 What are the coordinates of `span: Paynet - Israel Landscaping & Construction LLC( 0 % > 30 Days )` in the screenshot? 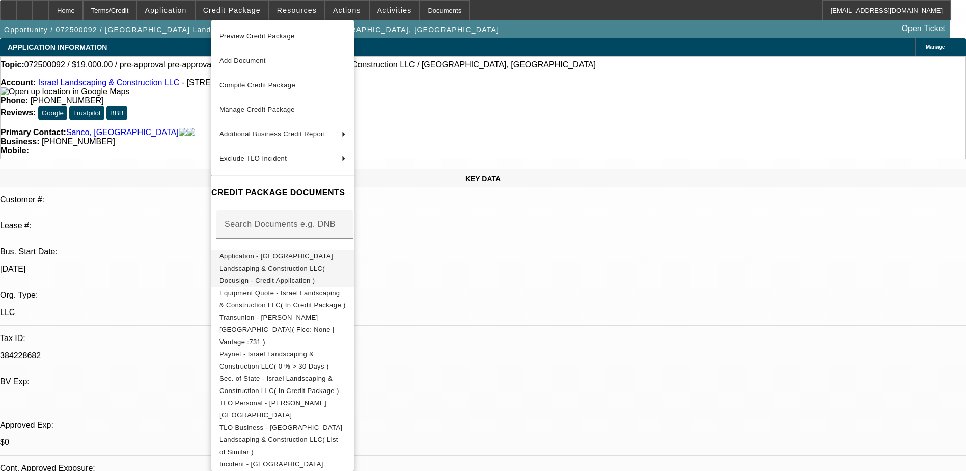 It's located at (274, 360).